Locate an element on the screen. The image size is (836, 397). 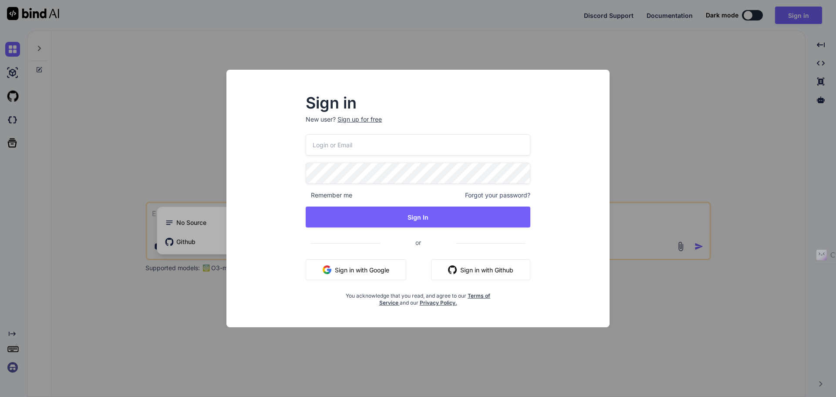
div: Sign up for free is located at coordinates (360, 119).